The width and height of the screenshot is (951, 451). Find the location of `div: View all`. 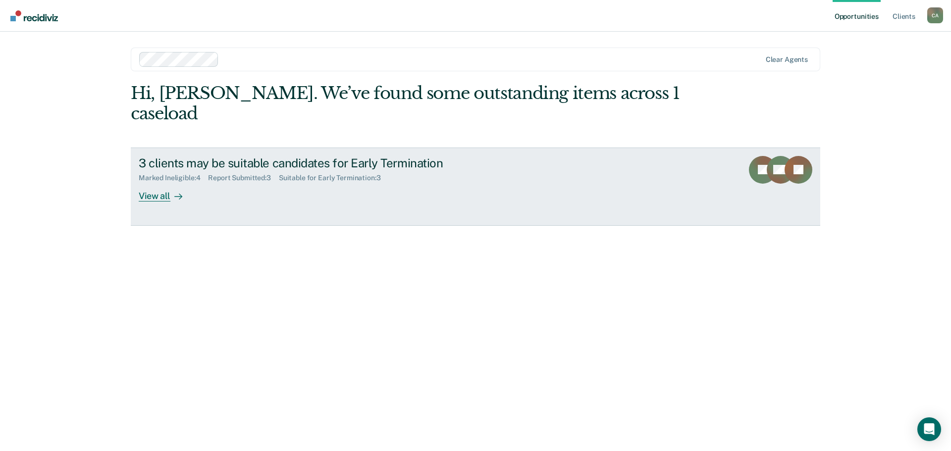

div: View all is located at coordinates (166, 192).